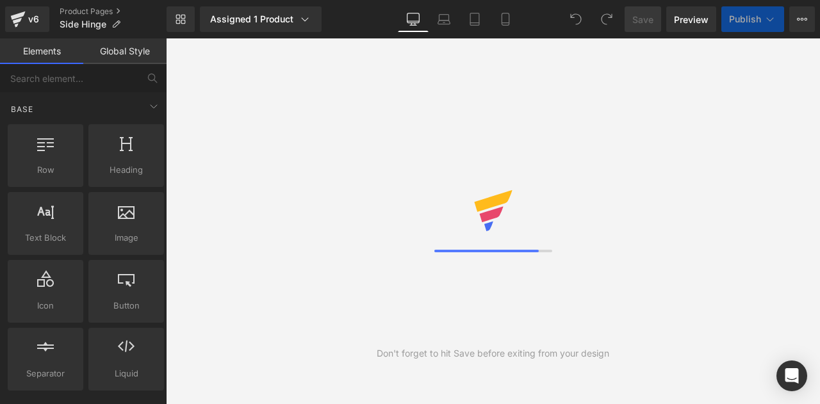 The image size is (820, 404). Describe the element at coordinates (261, 19) in the screenshot. I see `div: Assigned 1 Product` at that location.